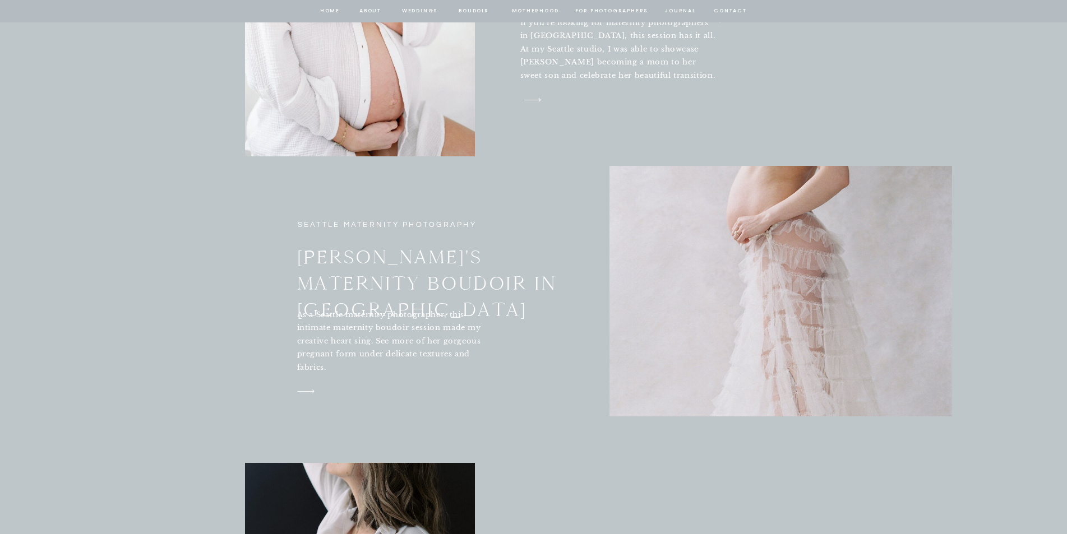 Image resolution: width=1067 pixels, height=534 pixels. I want to click on nav: home, so click(330, 11).